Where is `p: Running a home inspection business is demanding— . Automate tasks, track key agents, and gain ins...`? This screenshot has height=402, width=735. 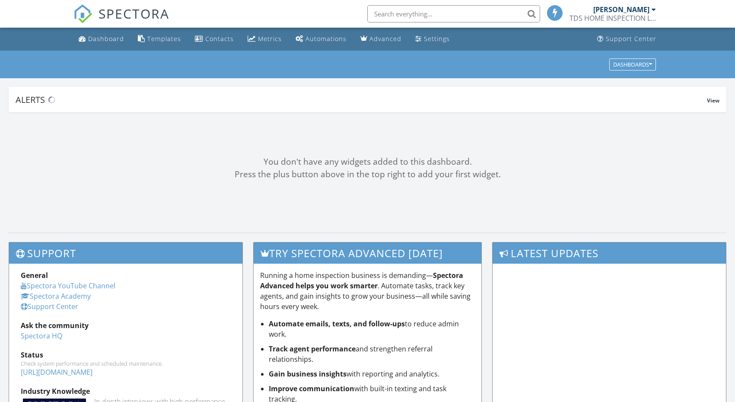 p: Running a home inspection business is demanding— . Automate tasks, track key agents, and gain ins... is located at coordinates (368, 291).